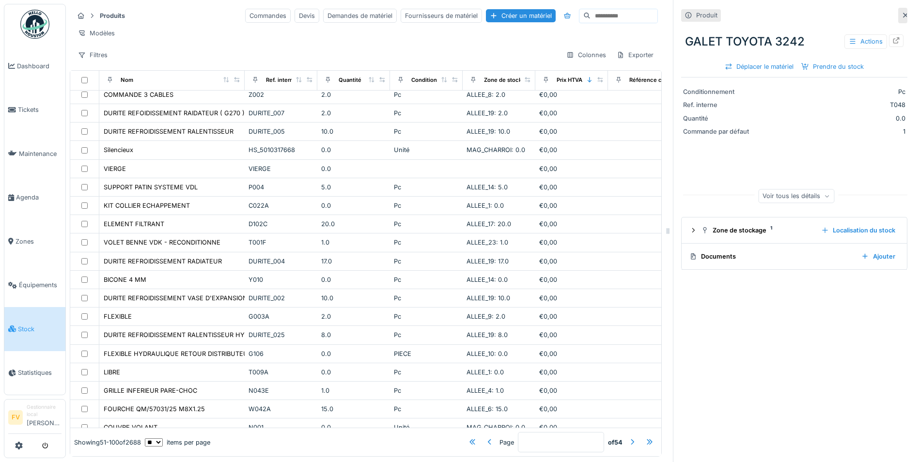  I want to click on div: LIBRE, so click(112, 372).